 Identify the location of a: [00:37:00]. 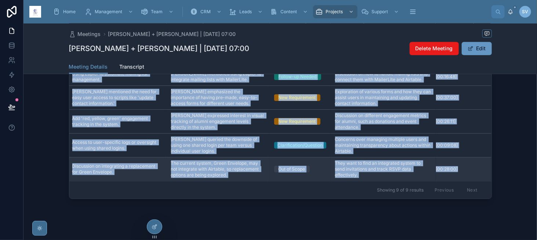
(459, 98).